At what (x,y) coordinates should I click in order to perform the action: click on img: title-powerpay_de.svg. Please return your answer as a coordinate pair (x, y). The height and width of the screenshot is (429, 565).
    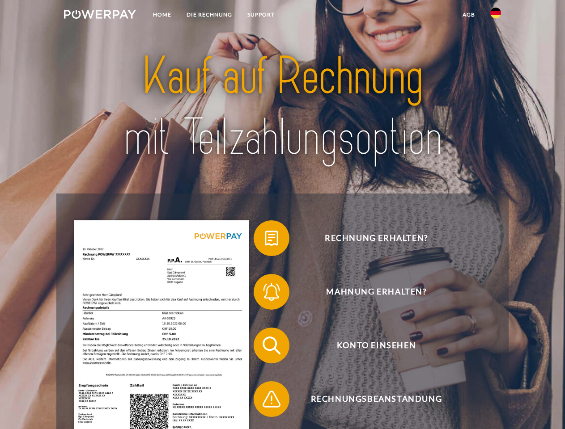
    Looking at the image, I should click on (282, 107).